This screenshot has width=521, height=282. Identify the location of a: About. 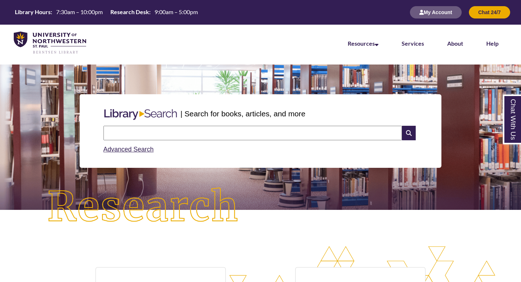
(455, 43).